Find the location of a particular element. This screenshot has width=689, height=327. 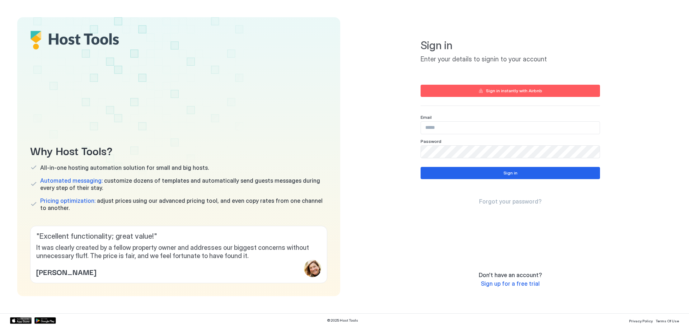

span: customize dozens of templates and automatically send guests messages during every step of their s... is located at coordinates (184, 184).